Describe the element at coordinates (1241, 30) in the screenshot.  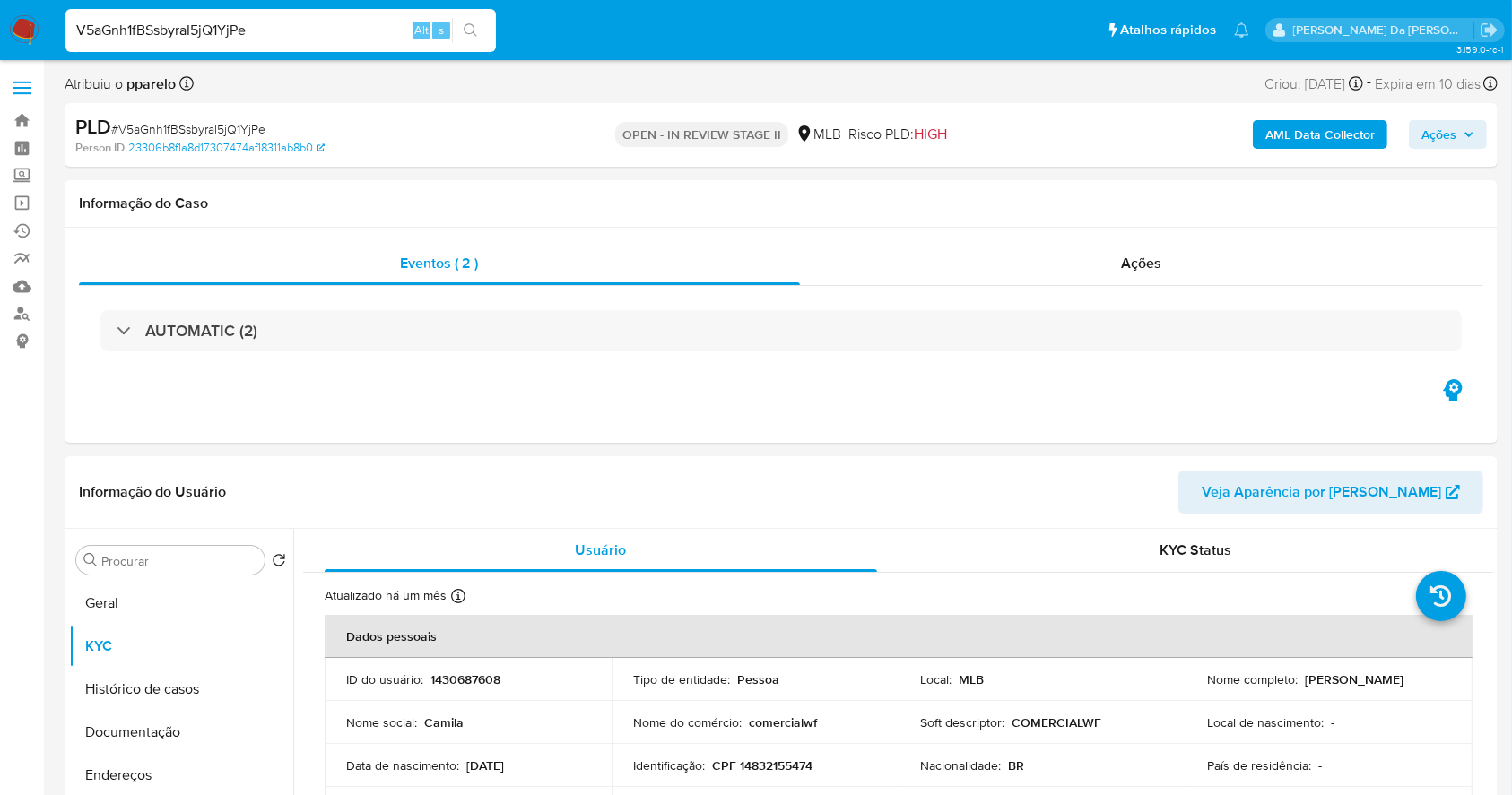
I see `a: Notificações` at that location.